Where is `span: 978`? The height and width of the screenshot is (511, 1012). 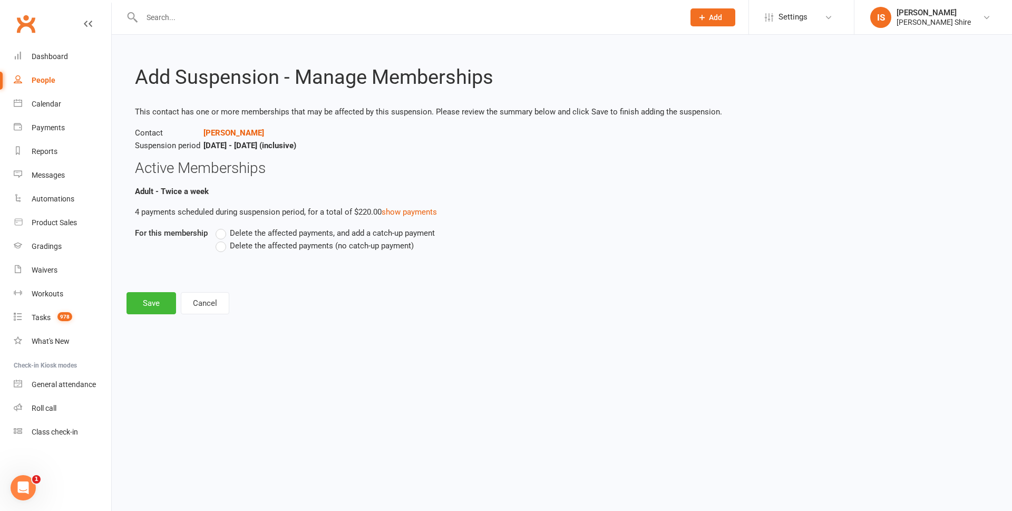
span: 978 is located at coordinates (65, 316).